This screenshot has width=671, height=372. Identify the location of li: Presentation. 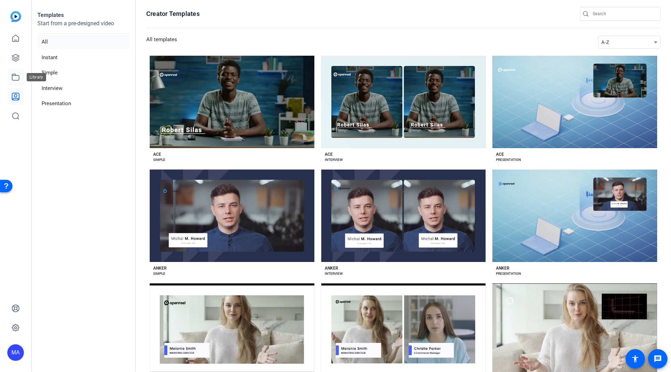
(84, 104).